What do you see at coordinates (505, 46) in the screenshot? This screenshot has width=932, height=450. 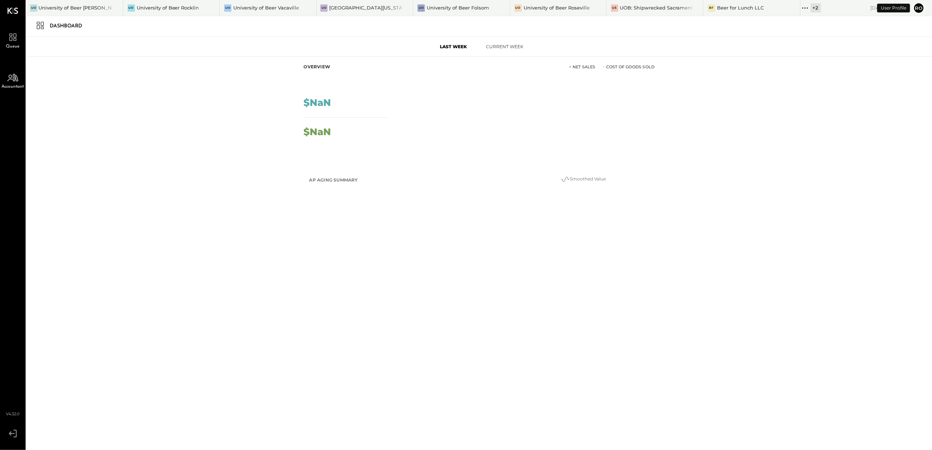 I see `button: Current Week` at bounding box center [505, 46].